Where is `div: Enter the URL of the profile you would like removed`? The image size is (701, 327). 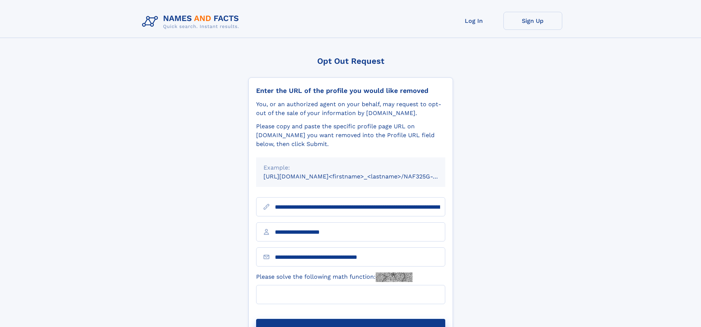
div: Enter the URL of the profile you would like removed is located at coordinates (351, 91).